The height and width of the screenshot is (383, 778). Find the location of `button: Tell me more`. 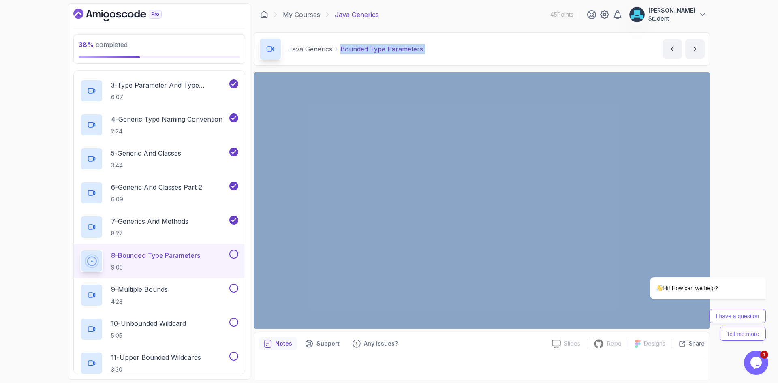

button: Tell me more is located at coordinates (119, 130).